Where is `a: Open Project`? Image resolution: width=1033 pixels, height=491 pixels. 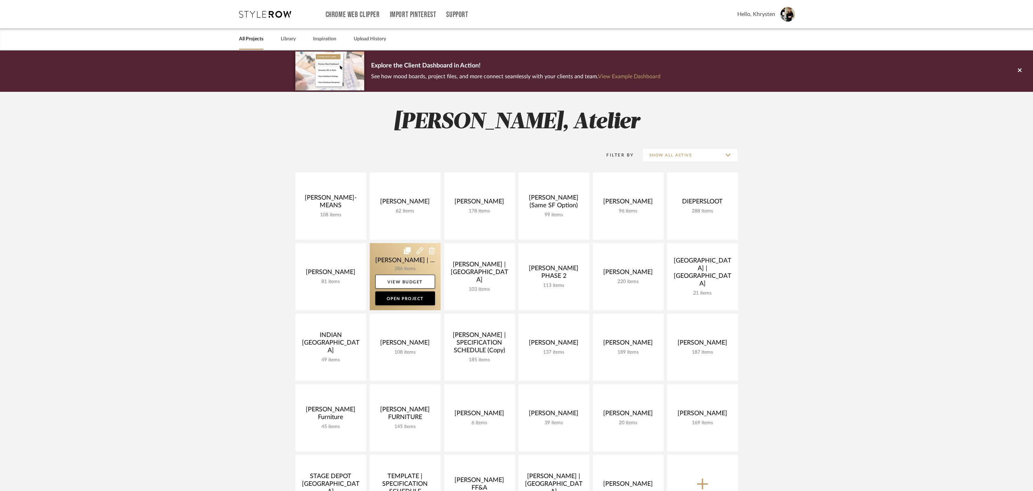 a: Open Project is located at coordinates (405, 298).